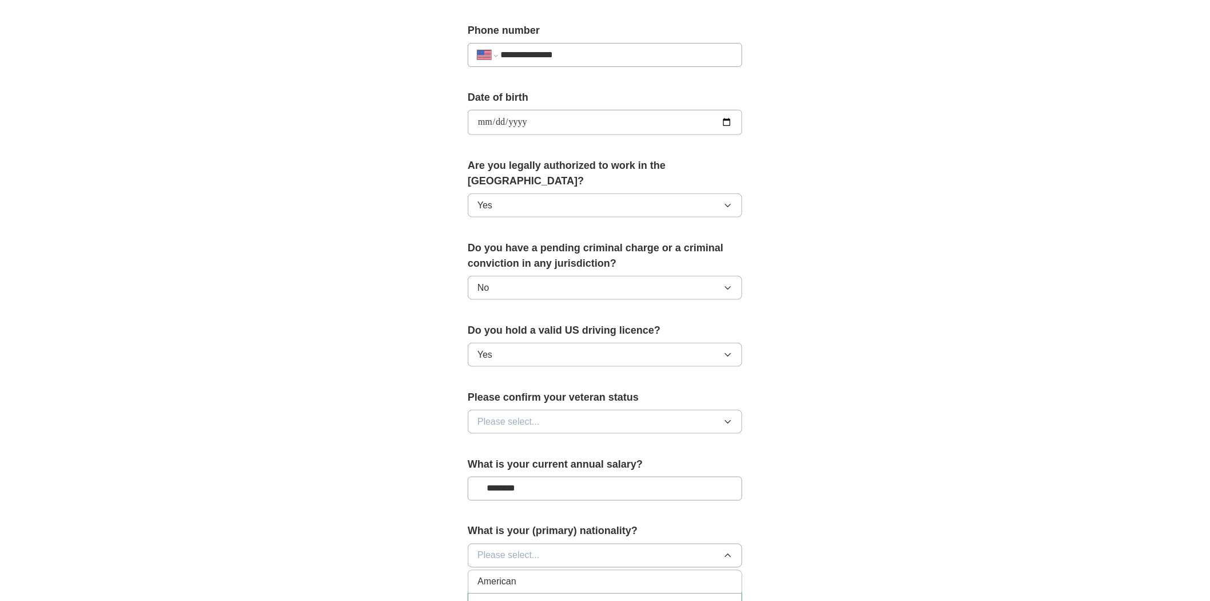 The image size is (1210, 601). I want to click on label: What is your current annual salary?, so click(605, 464).